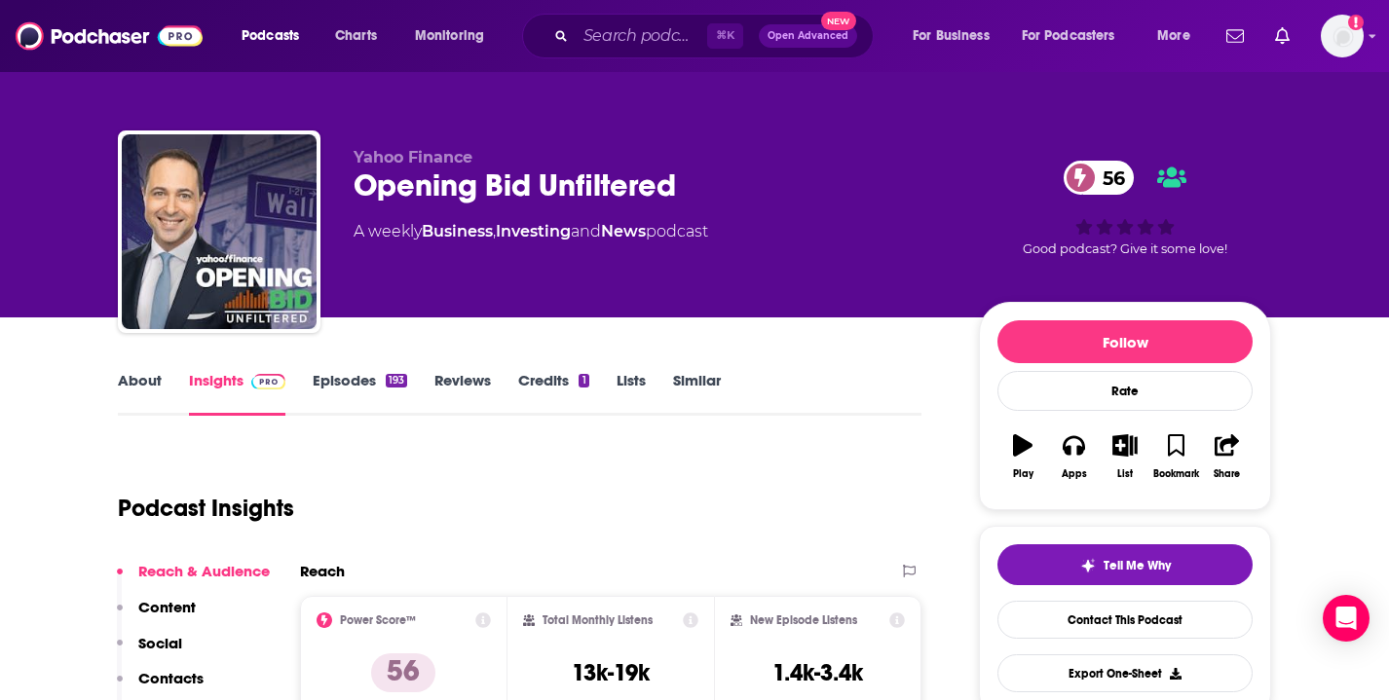  Describe the element at coordinates (1108, 177) in the screenshot. I see `span: 56` at that location.